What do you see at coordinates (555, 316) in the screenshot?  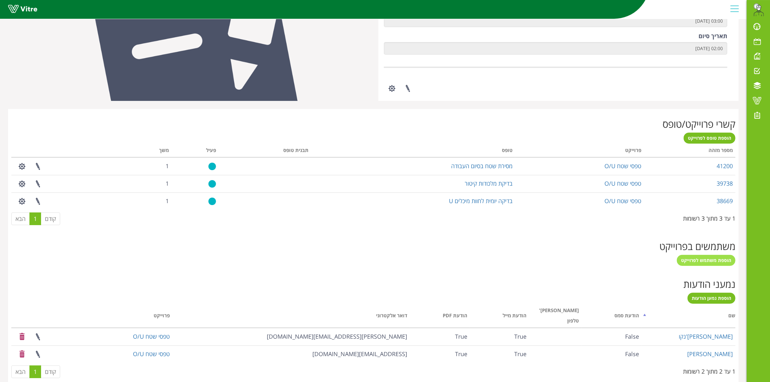 I see `th: מס' טלפון` at bounding box center [555, 316].